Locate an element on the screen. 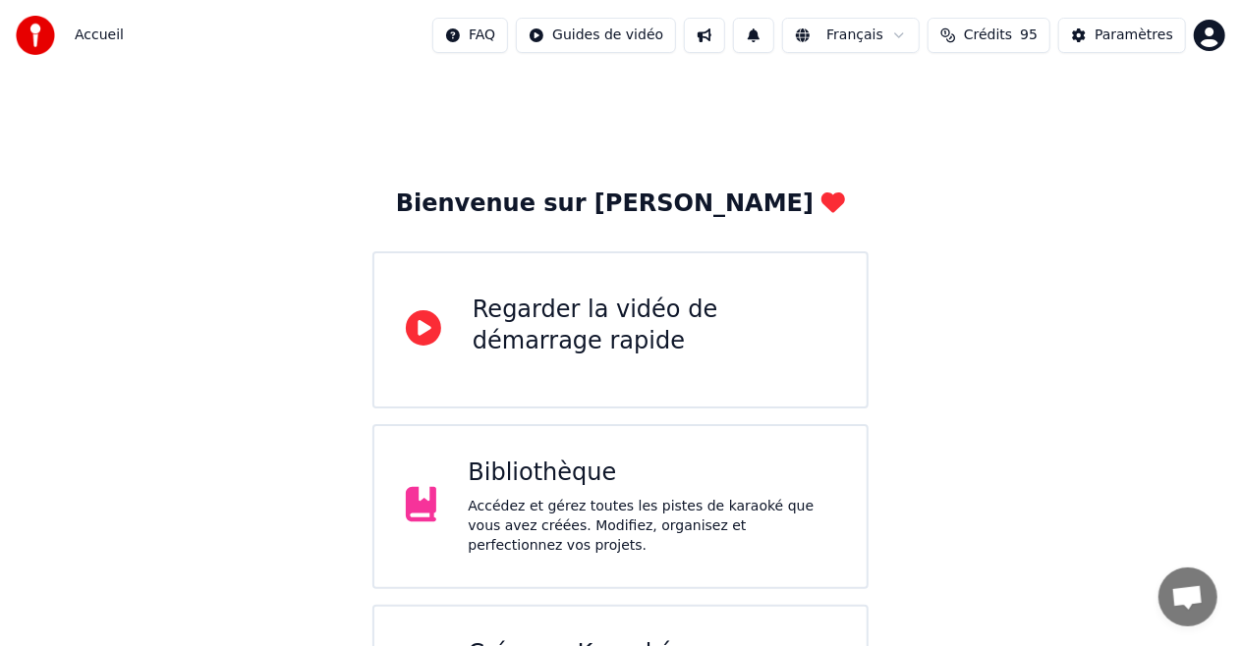  button: FAQ is located at coordinates (469, 35).